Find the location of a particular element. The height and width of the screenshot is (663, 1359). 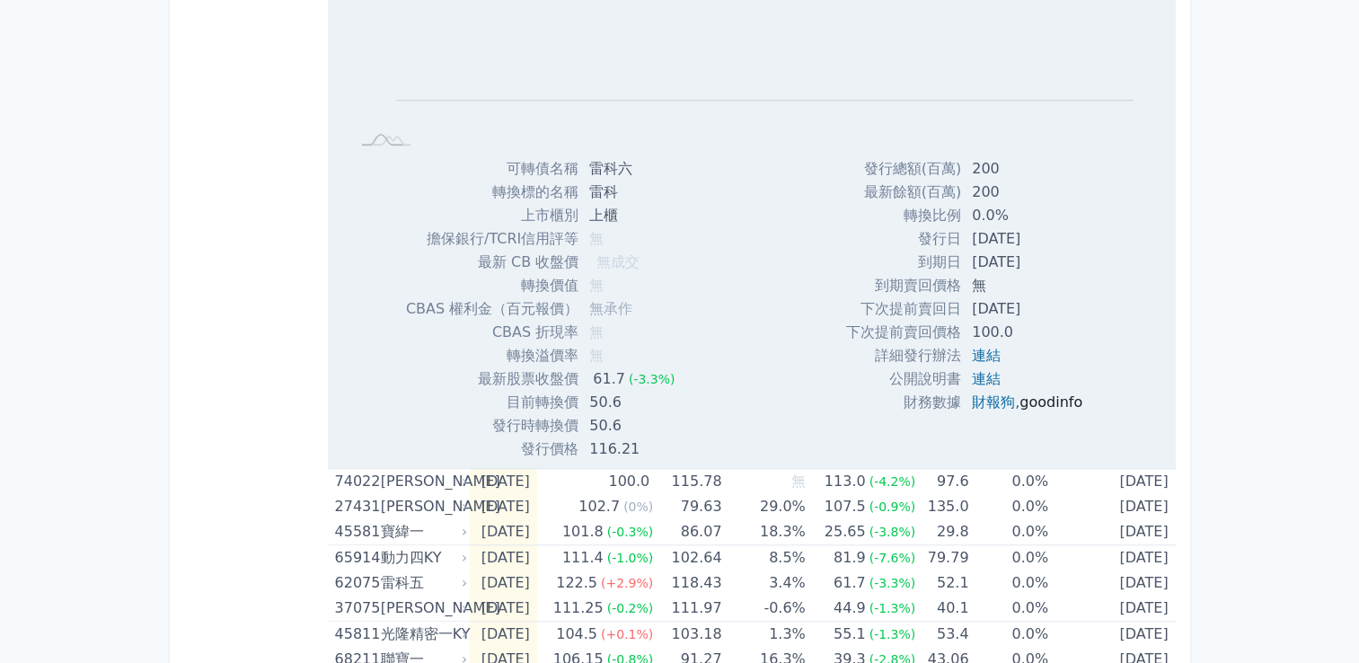

div: 101.8 is located at coordinates (583, 532).